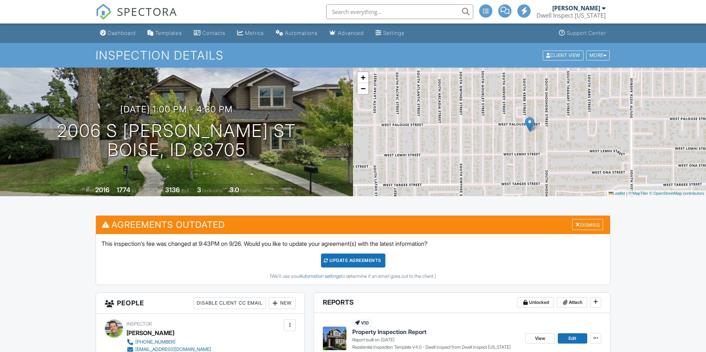 Image resolution: width=706 pixels, height=352 pixels. What do you see at coordinates (363, 89) in the screenshot?
I see `a: Zoom out` at bounding box center [363, 89].